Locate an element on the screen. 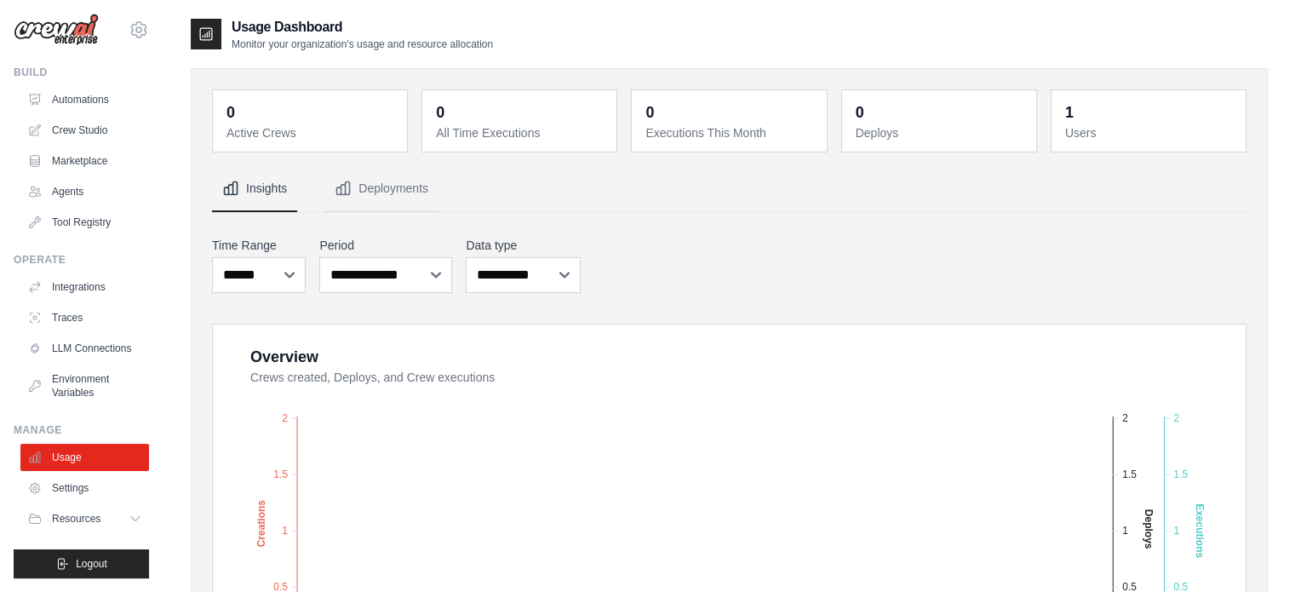 The height and width of the screenshot is (592, 1295). dt: Deploys is located at coordinates (941, 133).